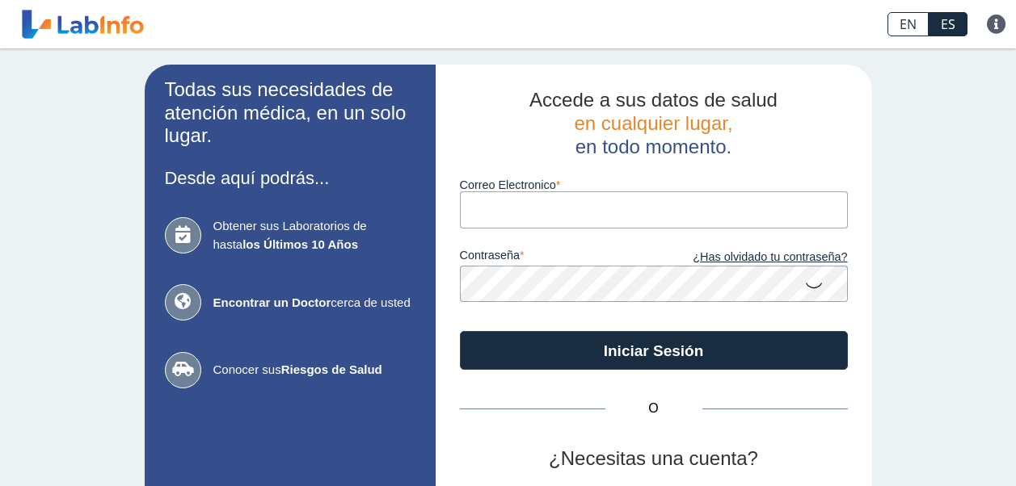 The height and width of the screenshot is (486, 1016). I want to click on a: ¿Has olvidado tu contraseña?, so click(751, 258).